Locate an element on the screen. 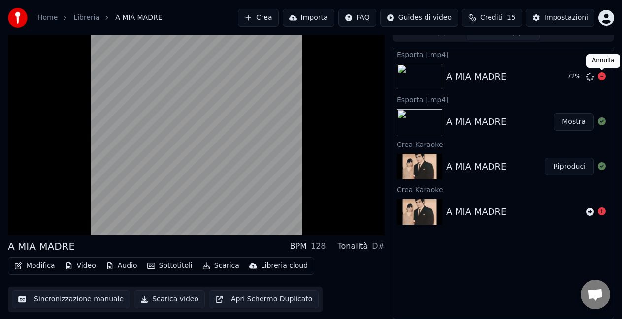 The width and height of the screenshot is (622, 319). div: D# is located at coordinates (378, 247).